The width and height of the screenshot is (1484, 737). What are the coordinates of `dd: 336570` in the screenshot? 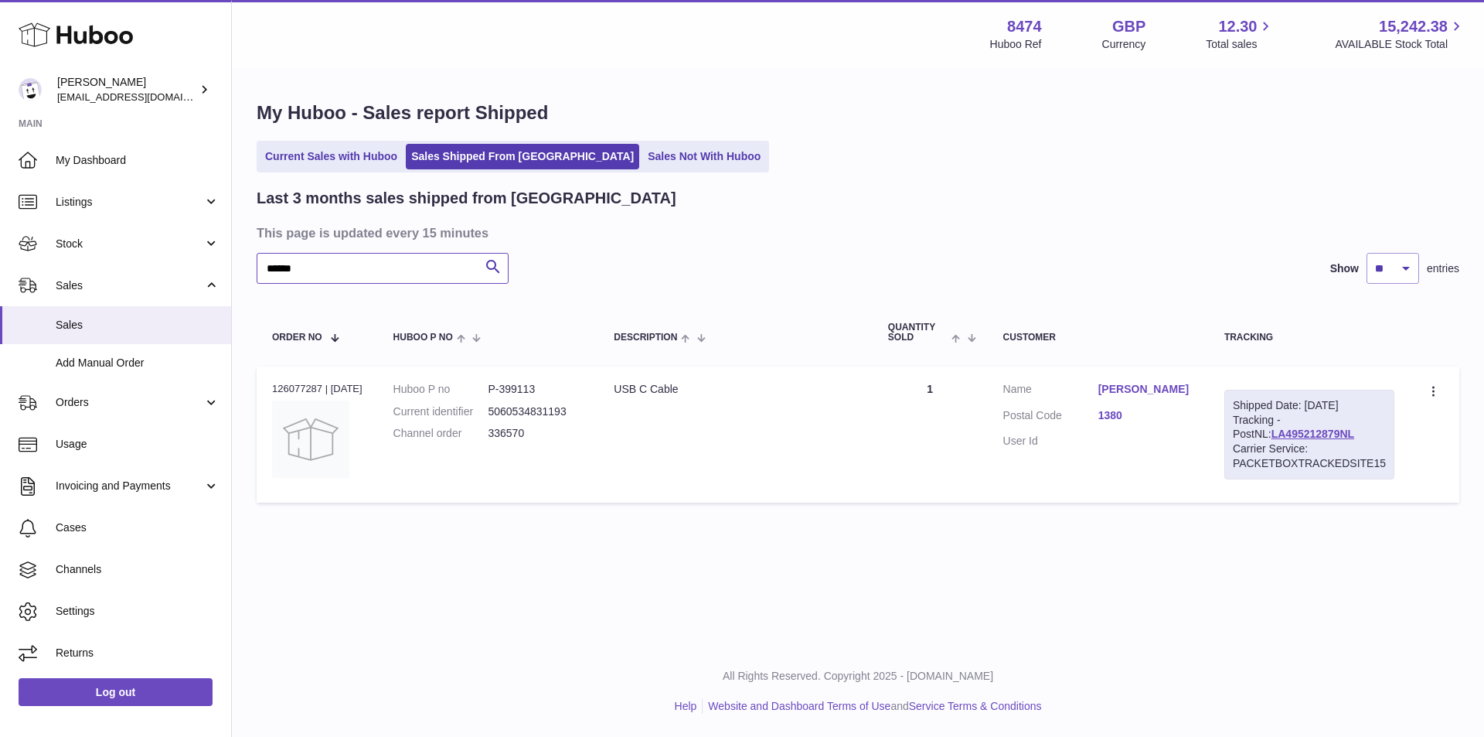 It's located at (535, 433).